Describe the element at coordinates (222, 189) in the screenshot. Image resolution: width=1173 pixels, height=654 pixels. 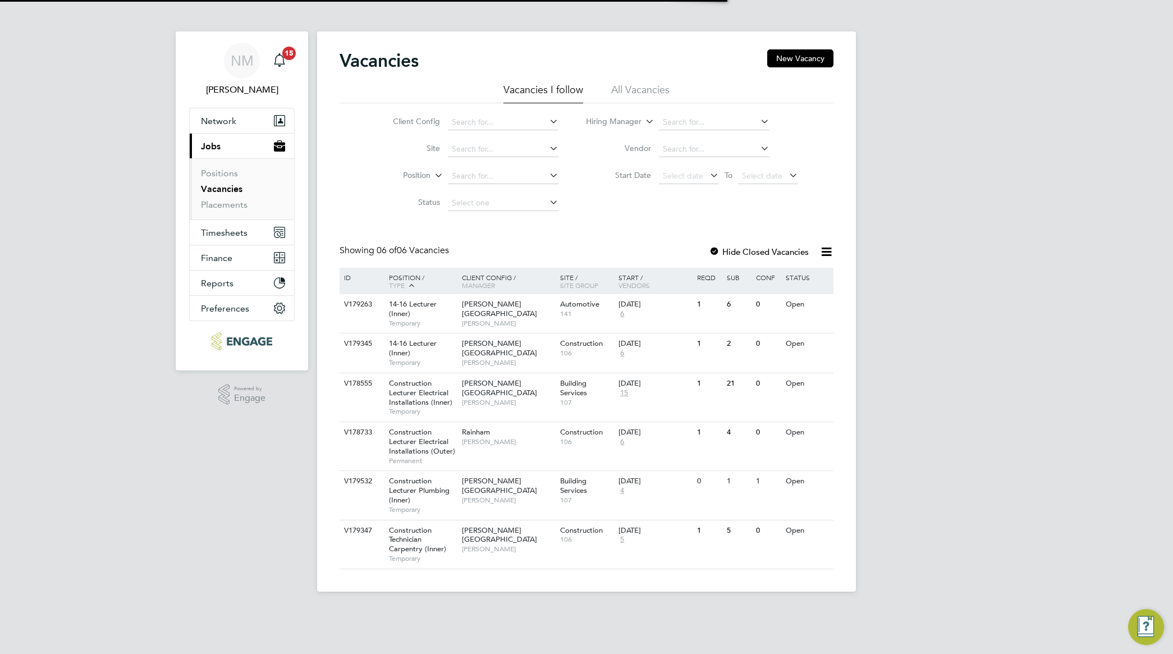
I see `a: Vacancies` at that location.